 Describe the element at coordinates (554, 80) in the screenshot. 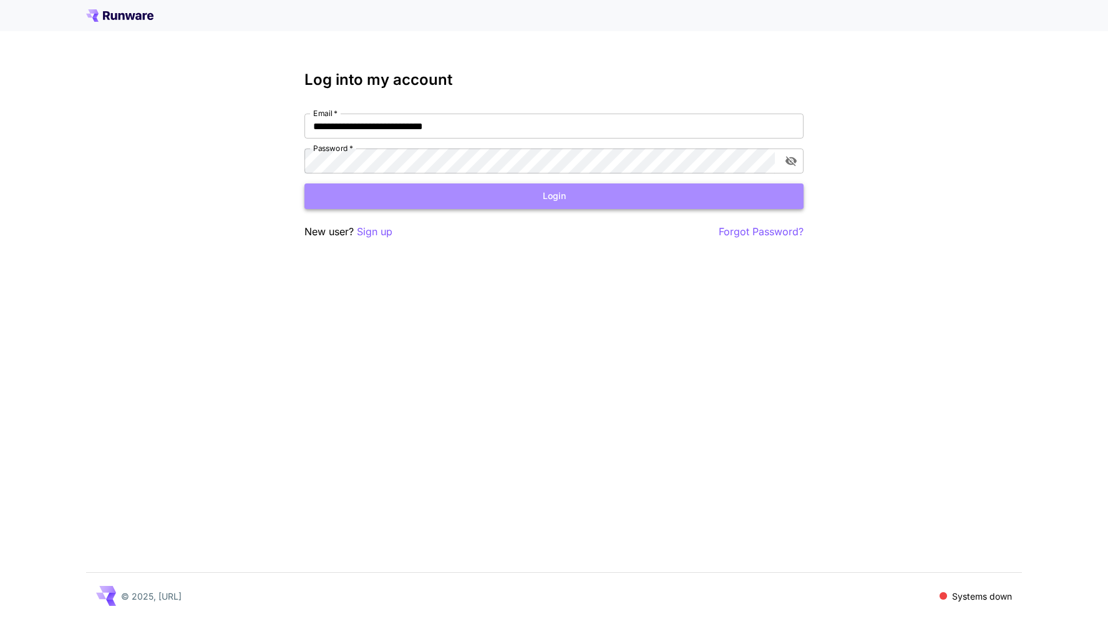

I see `h3: Log into my account` at that location.